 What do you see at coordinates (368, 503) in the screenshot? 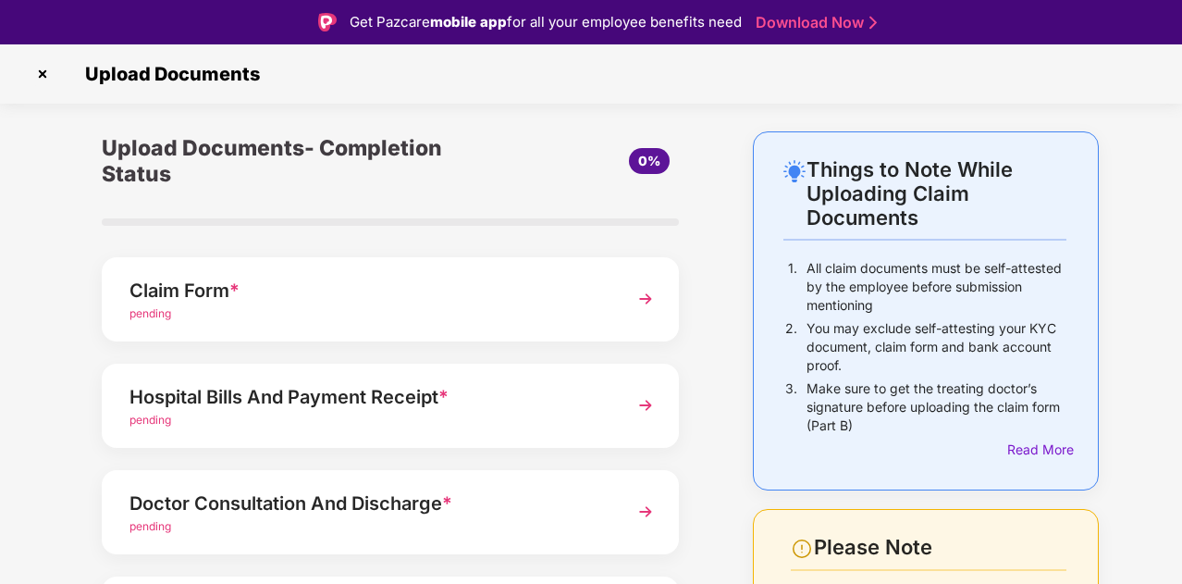
I see `div: Doctor Consultation And Discharge` at bounding box center [368, 503].